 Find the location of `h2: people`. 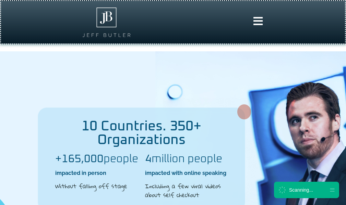

h2: people is located at coordinates (97, 159).